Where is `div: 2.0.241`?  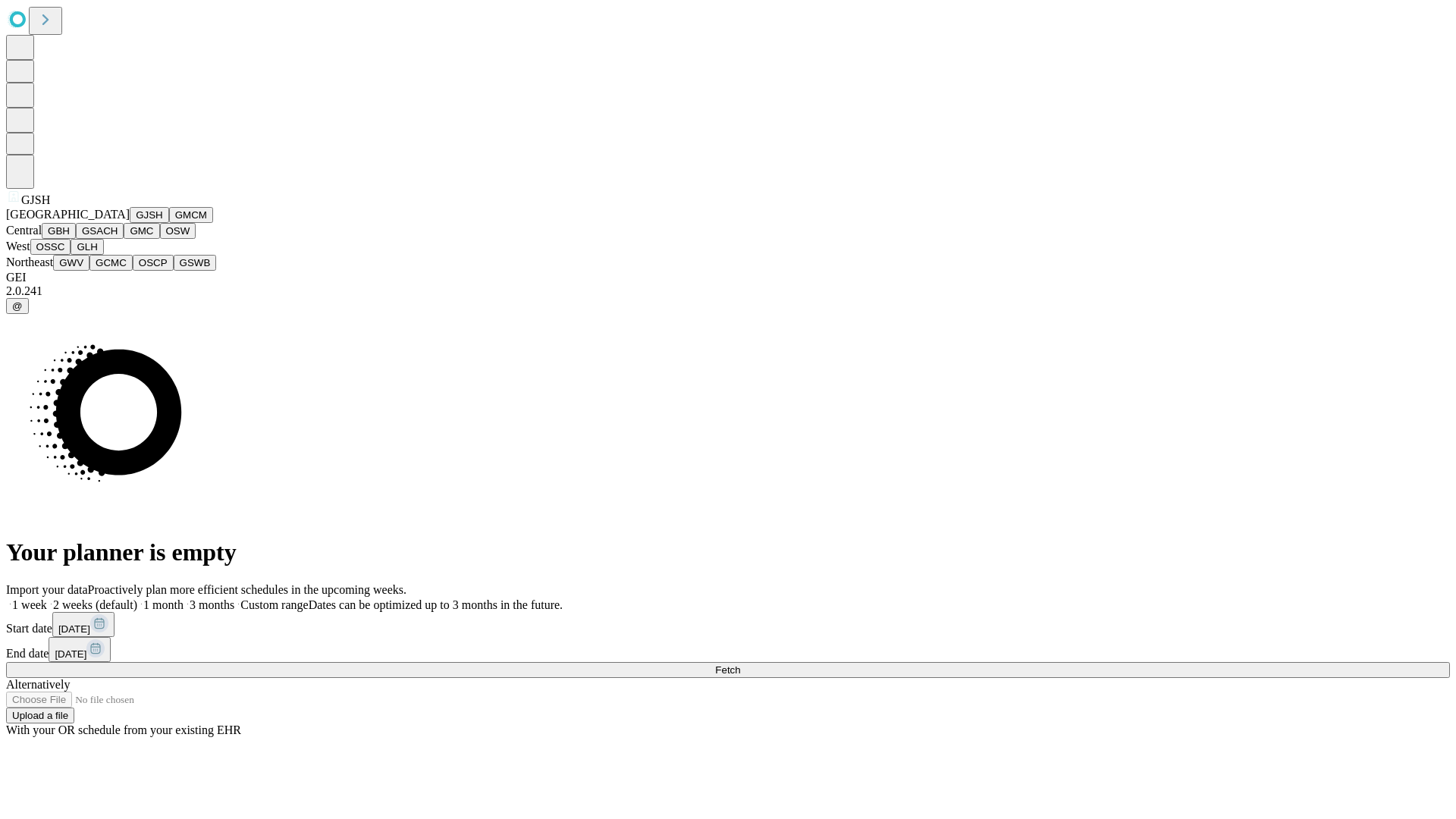 div: 2.0.241 is located at coordinates (728, 291).